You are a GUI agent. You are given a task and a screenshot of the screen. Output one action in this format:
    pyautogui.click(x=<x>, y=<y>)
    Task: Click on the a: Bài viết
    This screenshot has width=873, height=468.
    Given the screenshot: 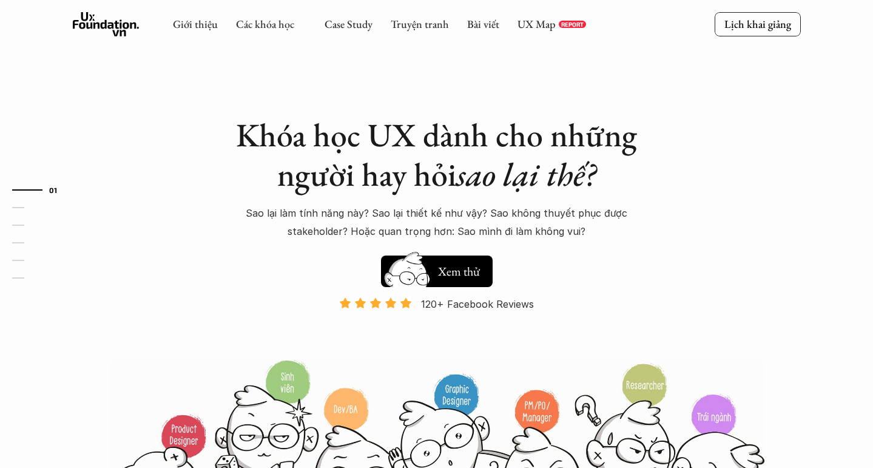 What is the action you would take?
    pyautogui.click(x=483, y=24)
    